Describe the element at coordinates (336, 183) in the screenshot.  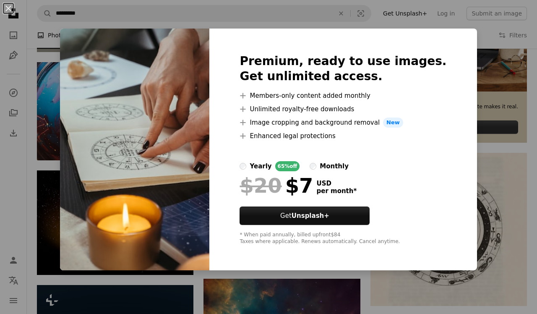
I see `span: USD` at that location.